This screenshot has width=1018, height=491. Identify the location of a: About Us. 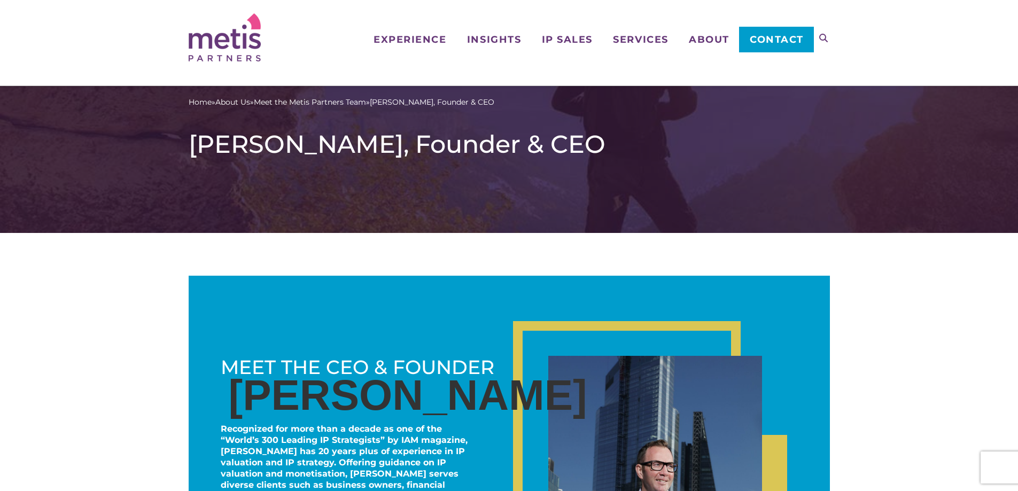
(232, 102).